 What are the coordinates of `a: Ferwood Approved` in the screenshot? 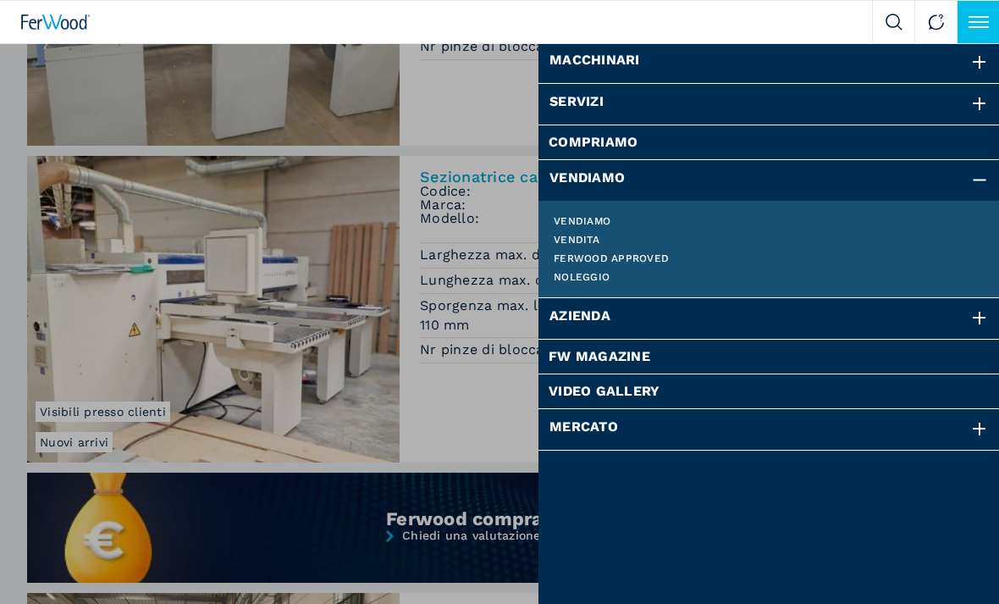 It's located at (769, 258).